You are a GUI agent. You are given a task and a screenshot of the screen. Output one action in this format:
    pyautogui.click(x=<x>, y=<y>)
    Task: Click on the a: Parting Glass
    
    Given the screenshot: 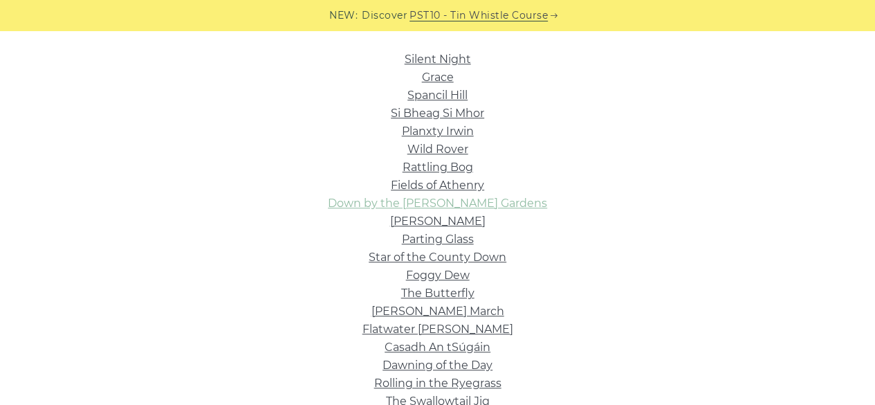 What is the action you would take?
    pyautogui.click(x=438, y=239)
    